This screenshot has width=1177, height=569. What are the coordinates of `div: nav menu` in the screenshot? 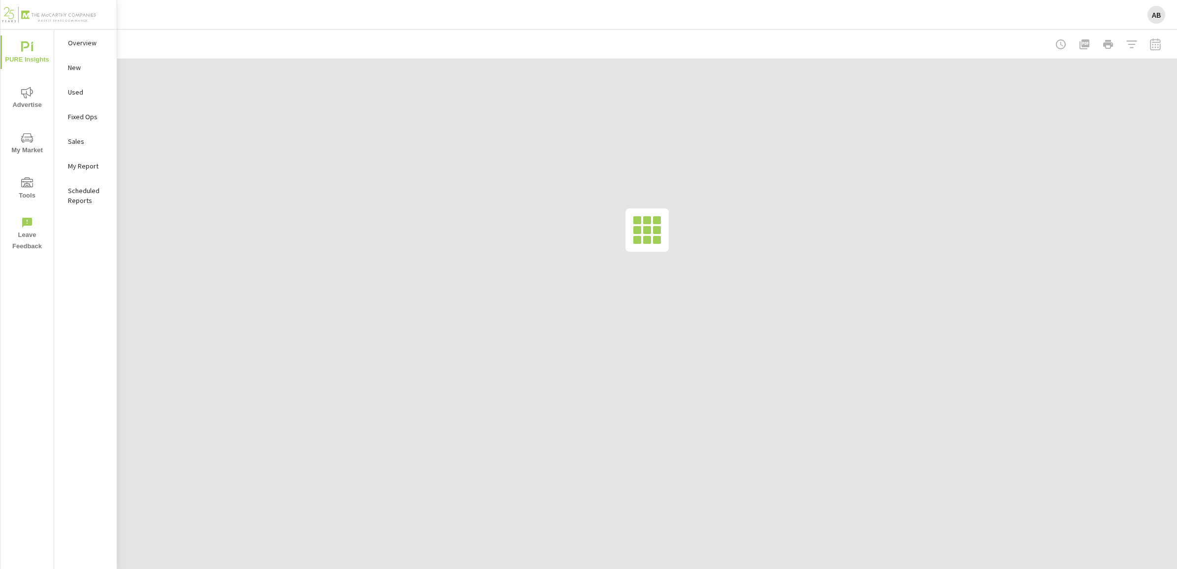 It's located at (27, 143).